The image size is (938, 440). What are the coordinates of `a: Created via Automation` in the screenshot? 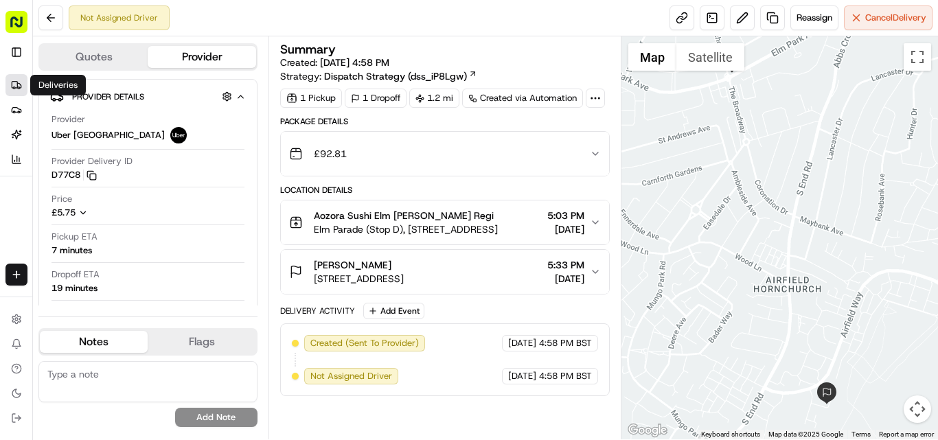 It's located at (523, 98).